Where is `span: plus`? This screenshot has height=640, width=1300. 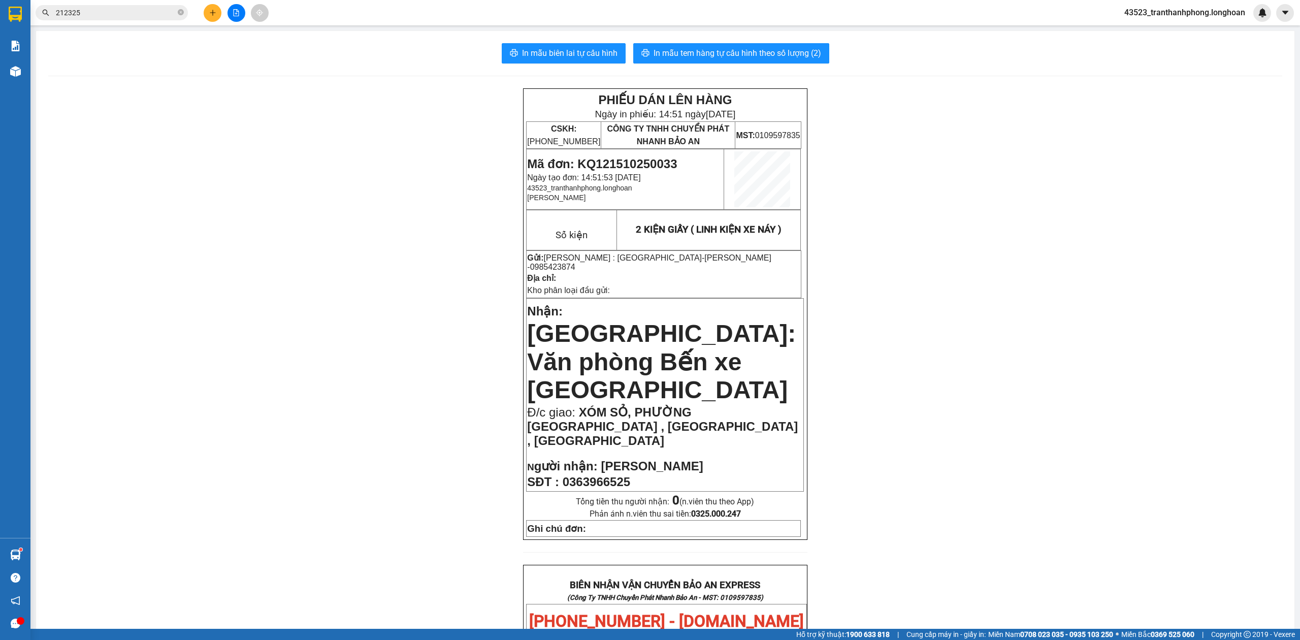
span: plus is located at coordinates (213, 13).